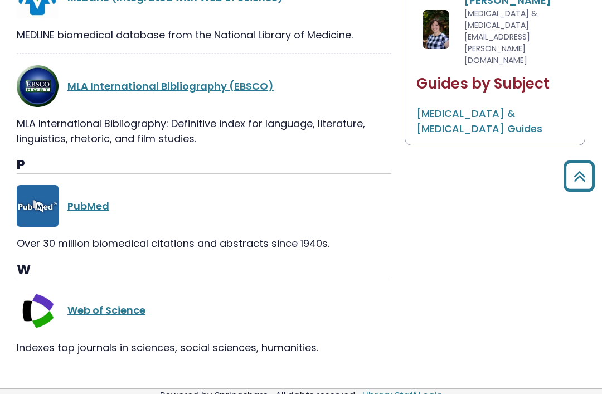 The image size is (602, 394). Describe the element at coordinates (204, 131) in the screenshot. I see `div: MLA International Bibliography: Definitive index for language, literature, linguistics, rhetoric,...` at that location.